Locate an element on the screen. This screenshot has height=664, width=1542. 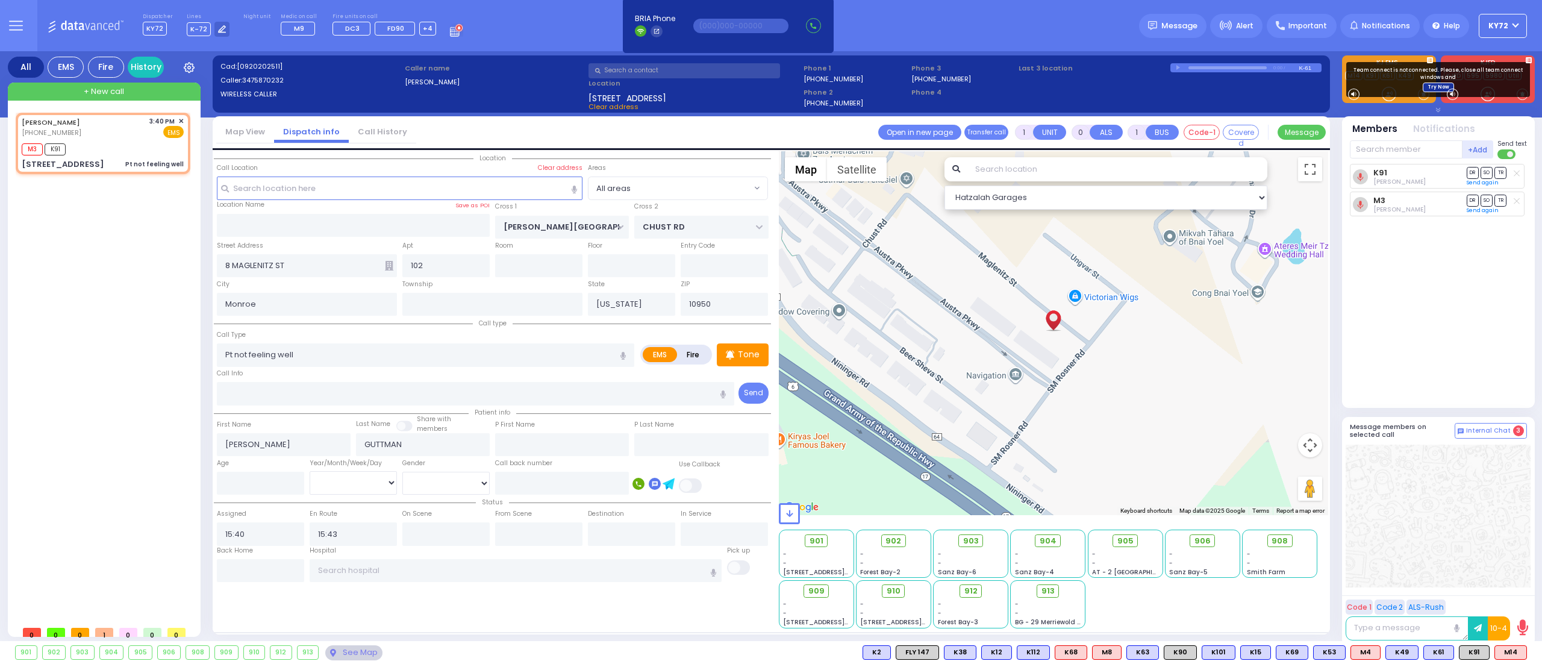
label: ZIP is located at coordinates (685, 284).